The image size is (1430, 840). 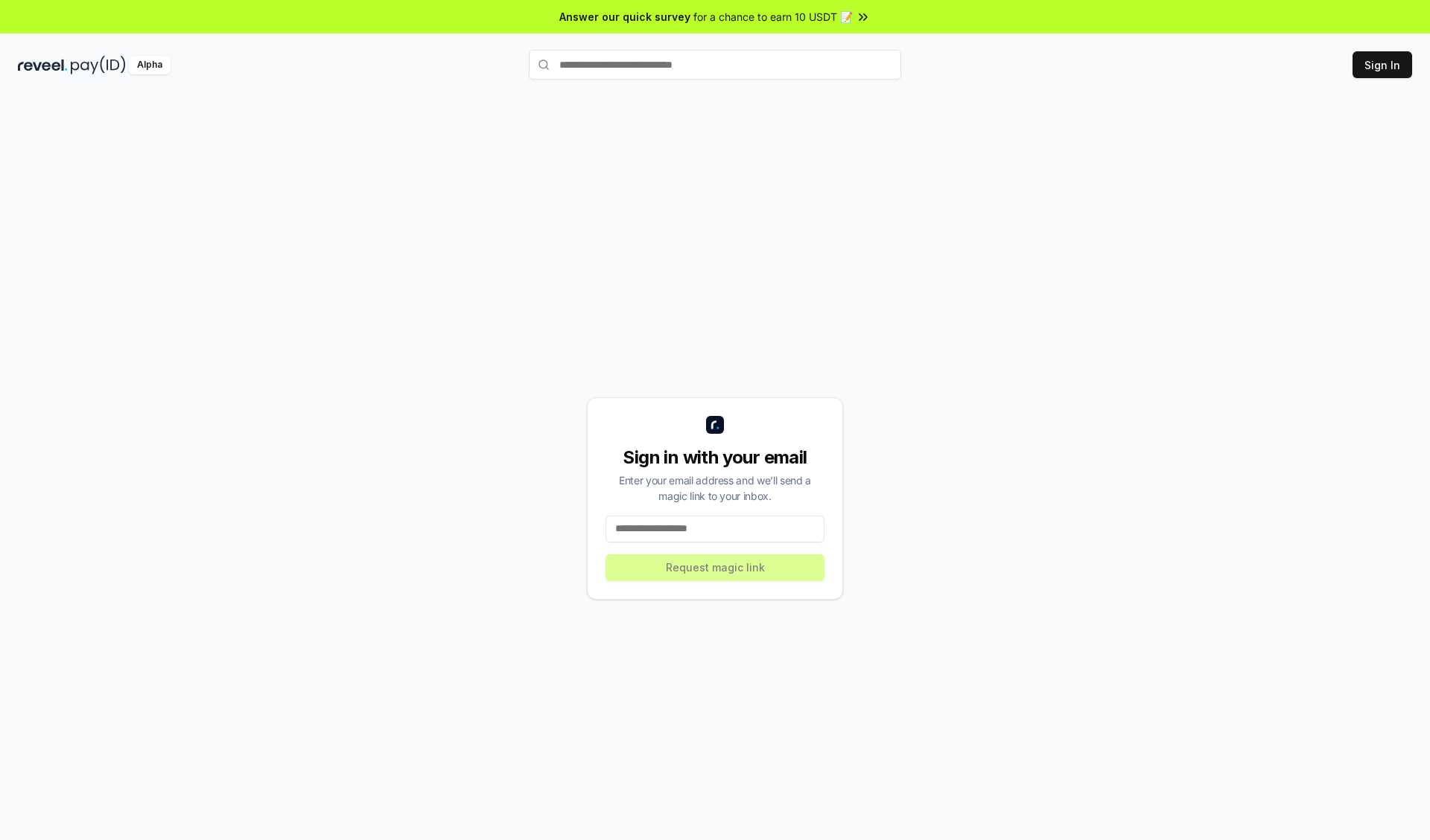 What do you see at coordinates (773, 16) in the screenshot?
I see `span: for a chance to earn 10 USDT 📝` at bounding box center [773, 16].